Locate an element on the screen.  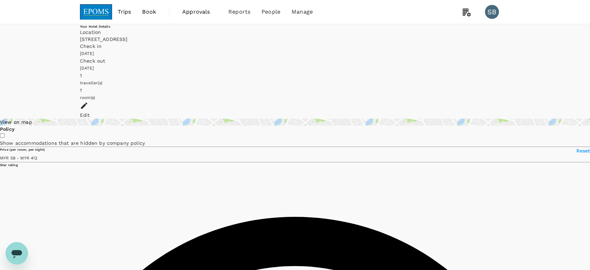
div: Location is located at coordinates (295, 32).